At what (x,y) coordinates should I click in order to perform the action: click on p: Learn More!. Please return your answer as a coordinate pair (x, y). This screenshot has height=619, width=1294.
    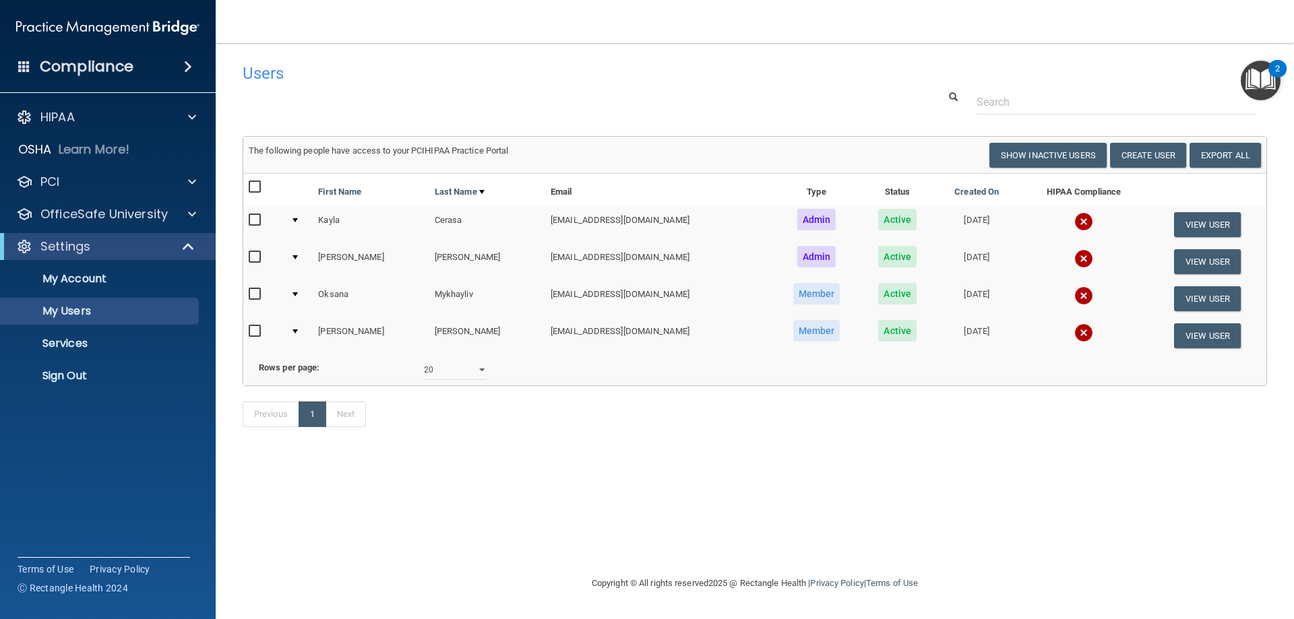
    Looking at the image, I should click on (94, 150).